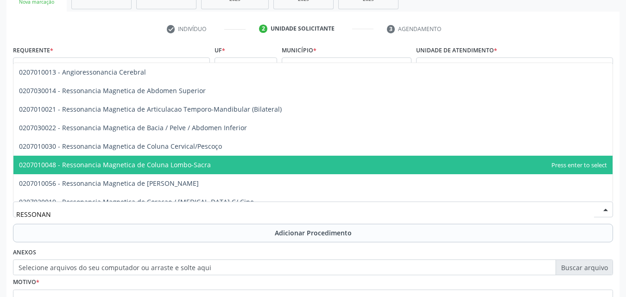 Image resolution: width=626 pixels, height=297 pixels. What do you see at coordinates (82, 72) in the screenshot?
I see `span: 0207010013 - Angioressonancia Cerebral` at bounding box center [82, 72].